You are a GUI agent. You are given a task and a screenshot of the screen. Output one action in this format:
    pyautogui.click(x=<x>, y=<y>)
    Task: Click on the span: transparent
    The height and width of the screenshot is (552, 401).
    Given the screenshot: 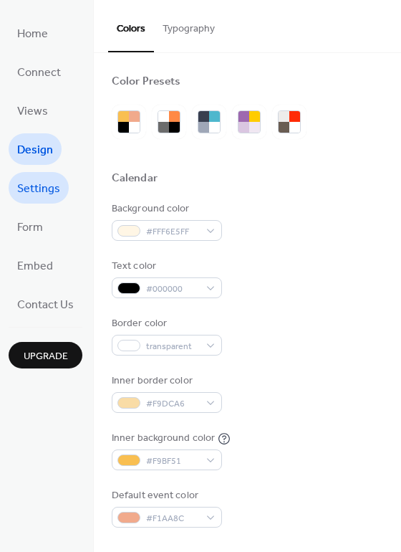 What is the action you would take?
    pyautogui.click(x=173, y=346)
    